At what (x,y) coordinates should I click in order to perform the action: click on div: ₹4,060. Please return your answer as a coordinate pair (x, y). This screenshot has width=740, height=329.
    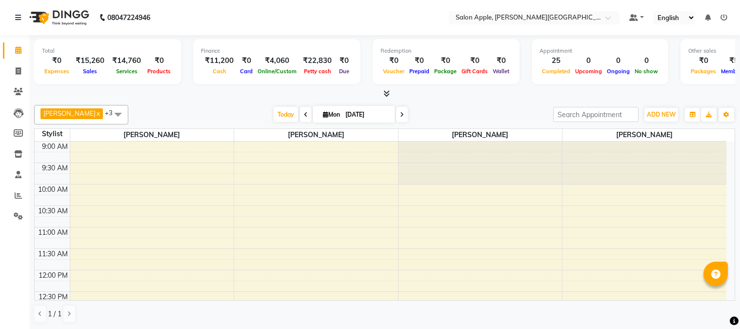
    Looking at the image, I should click on (277, 61).